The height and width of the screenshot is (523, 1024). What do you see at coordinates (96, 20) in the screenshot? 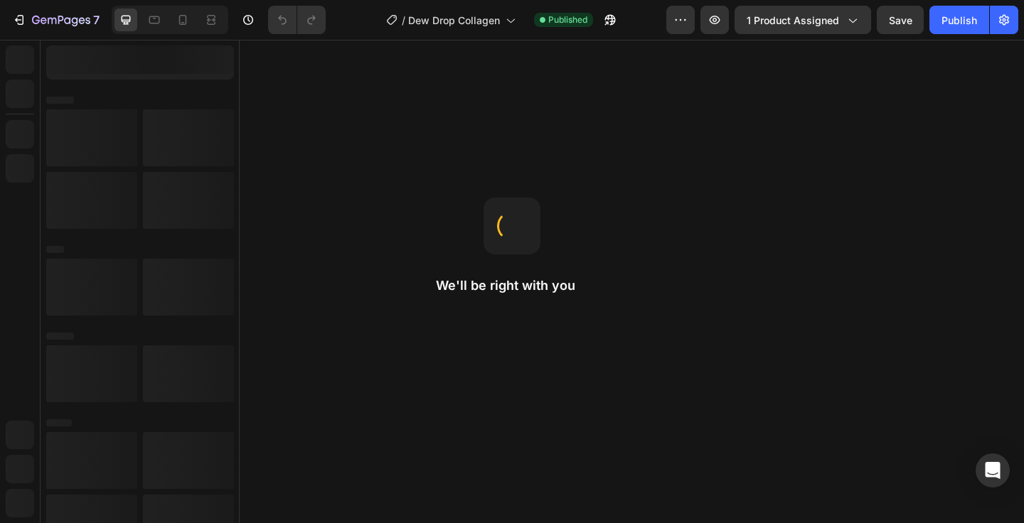
I see `p: 7` at bounding box center [96, 20].